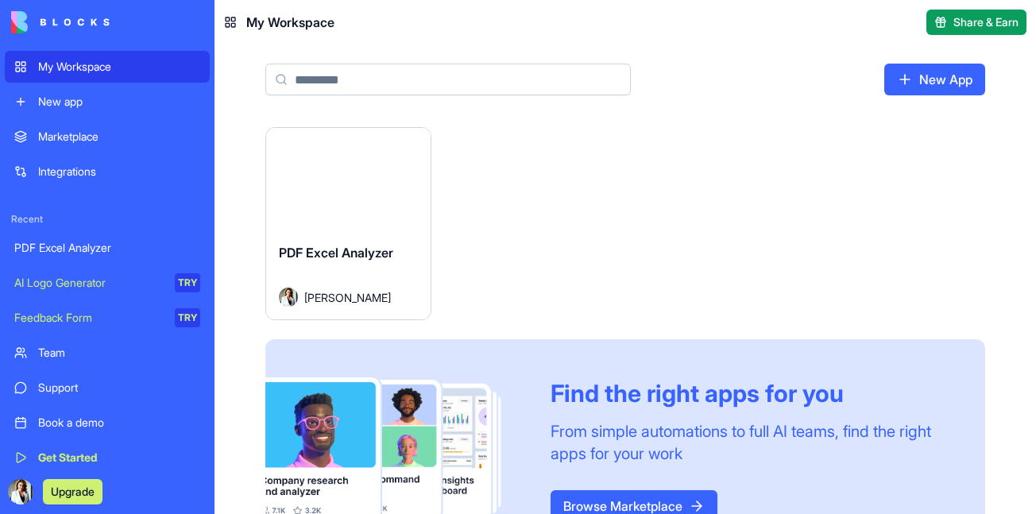 The height and width of the screenshot is (514, 1036). What do you see at coordinates (60, 22) in the screenshot?
I see `img: logo` at bounding box center [60, 22].